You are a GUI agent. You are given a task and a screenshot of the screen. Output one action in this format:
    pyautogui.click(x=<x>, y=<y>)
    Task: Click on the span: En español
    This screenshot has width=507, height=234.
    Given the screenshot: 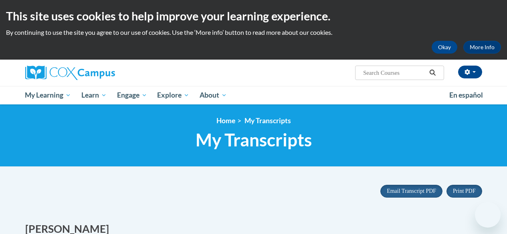 What is the action you would take?
    pyautogui.click(x=466, y=95)
    